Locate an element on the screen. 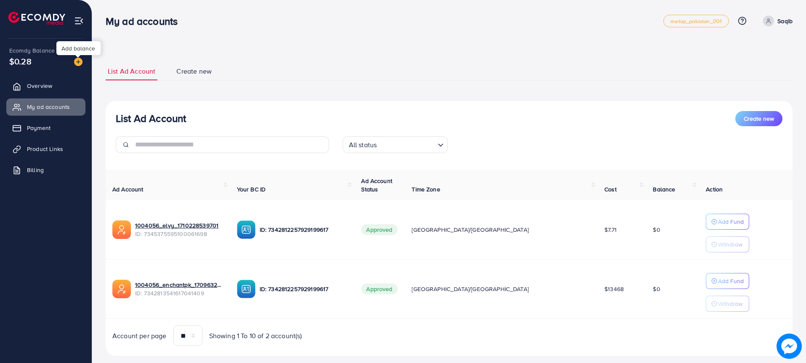 The image size is (806, 363). span: ID: 7345375595100061698 is located at coordinates (179, 234).